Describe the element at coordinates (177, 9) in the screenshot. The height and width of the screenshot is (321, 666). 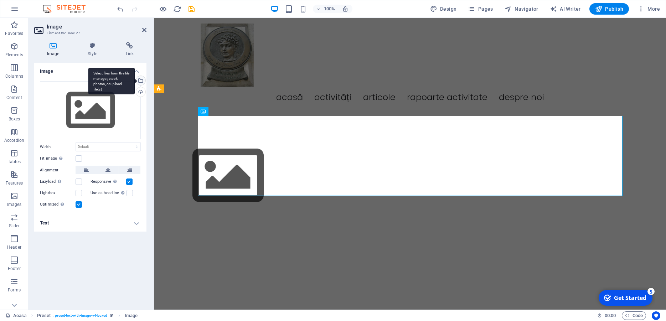
I see `button: reload` at that location.